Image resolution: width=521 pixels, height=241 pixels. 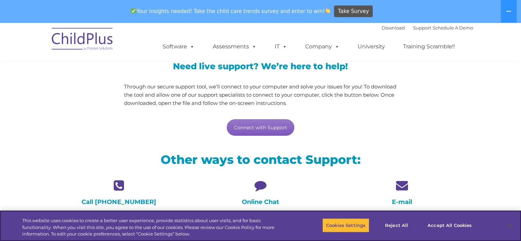 What do you see at coordinates (429, 47) in the screenshot?
I see `a: Training Scramble!!` at bounding box center [429, 47].